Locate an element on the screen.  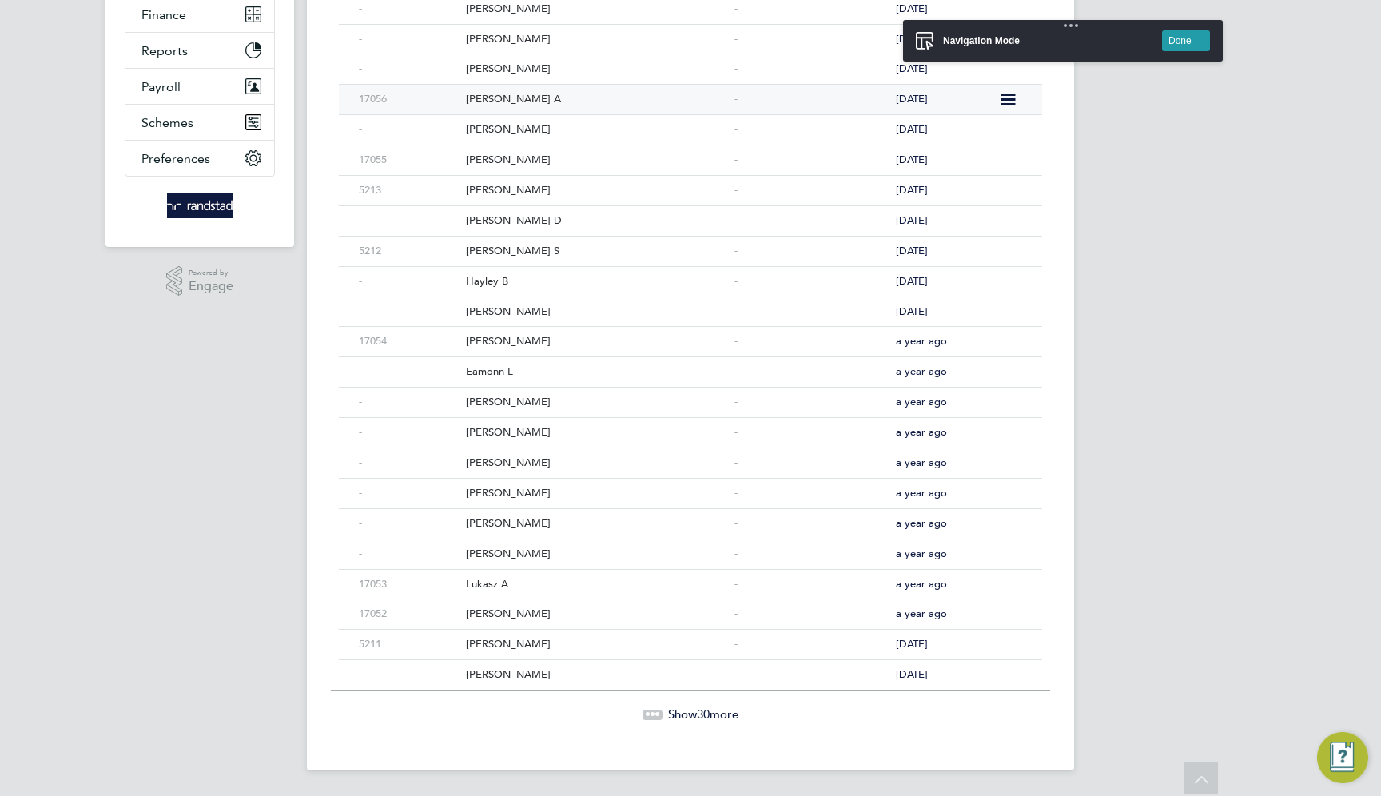
span: Payroll is located at coordinates (161, 86).